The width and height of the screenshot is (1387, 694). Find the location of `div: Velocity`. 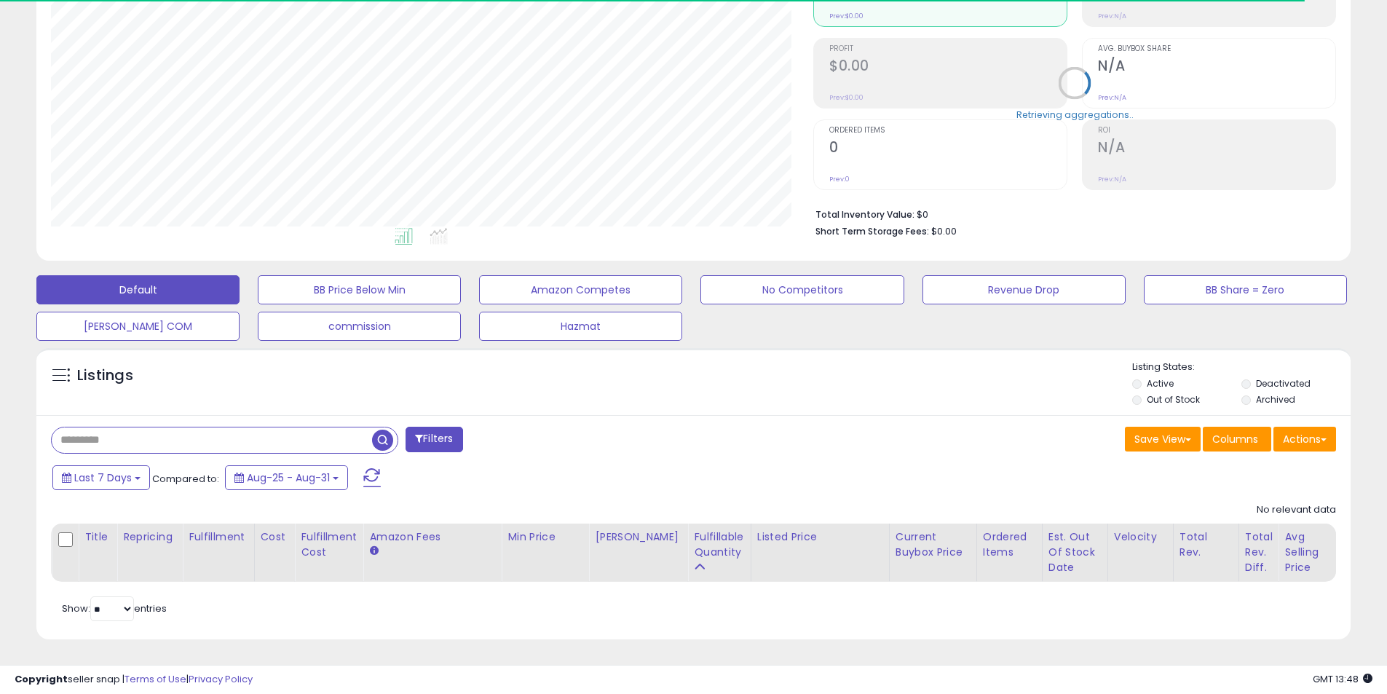

div: Velocity is located at coordinates (1140, 536).